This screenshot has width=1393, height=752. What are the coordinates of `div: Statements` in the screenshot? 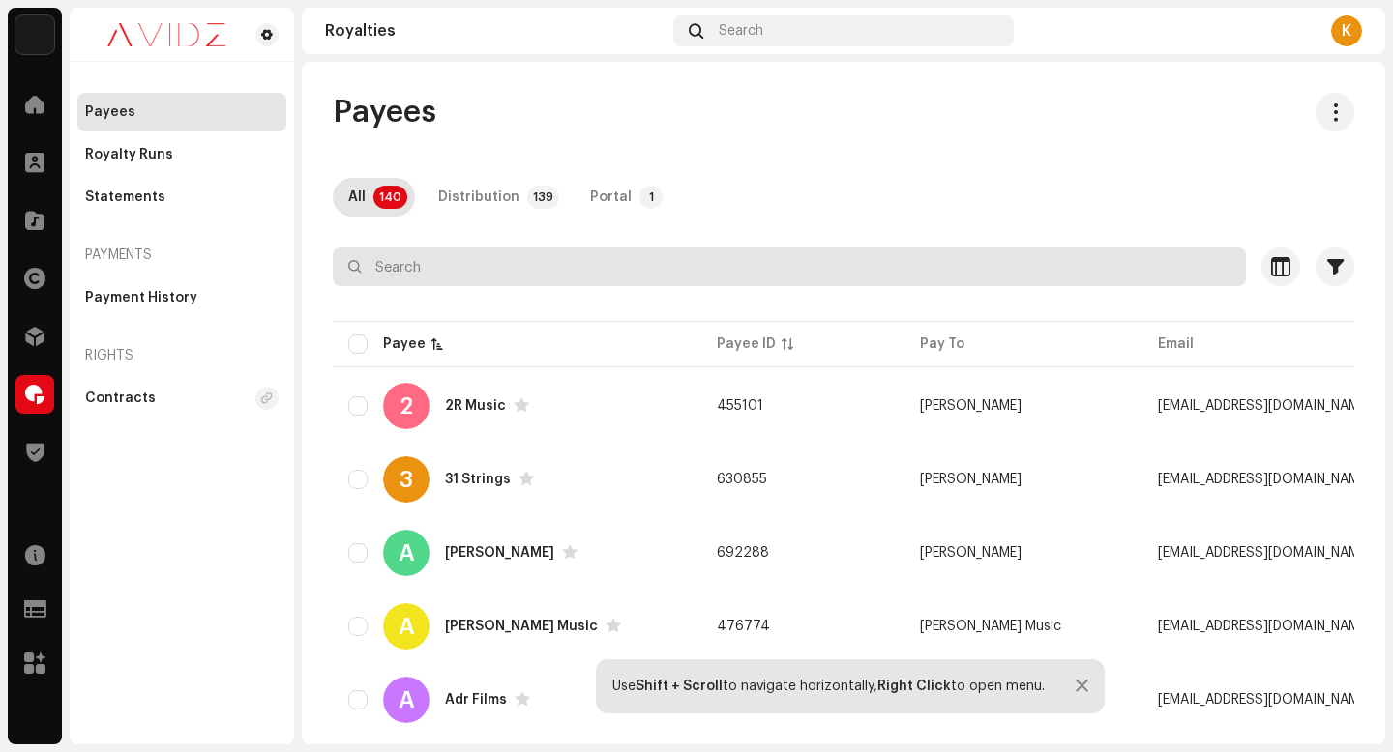 It's located at (125, 197).